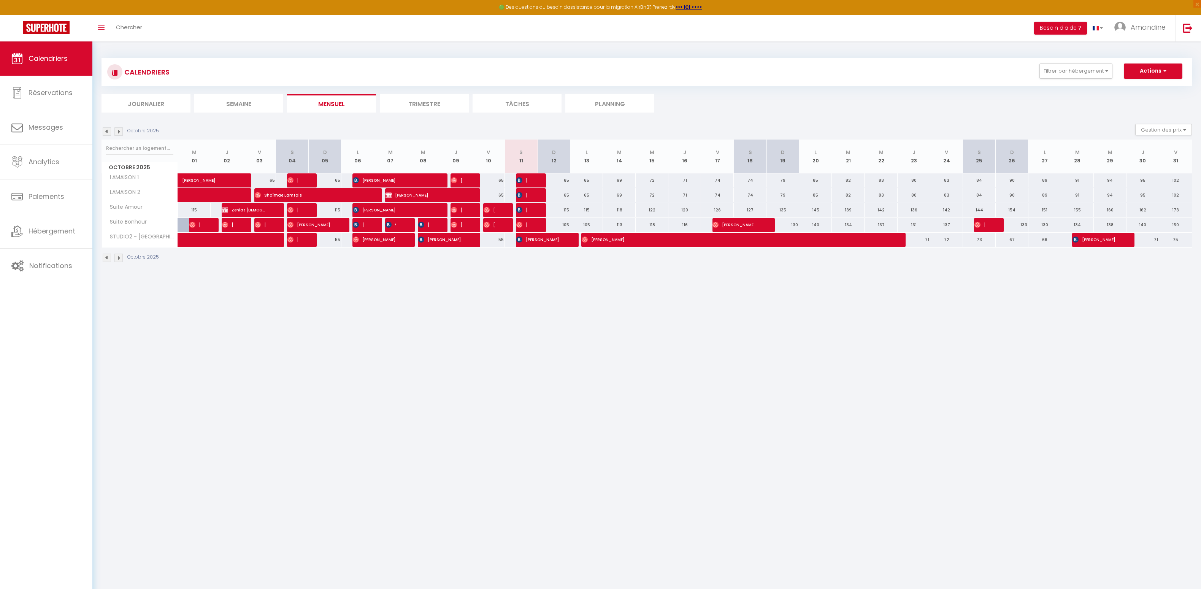 The image size is (1201, 589). What do you see at coordinates (46, 196) in the screenshot?
I see `span: Paiements` at bounding box center [46, 196].